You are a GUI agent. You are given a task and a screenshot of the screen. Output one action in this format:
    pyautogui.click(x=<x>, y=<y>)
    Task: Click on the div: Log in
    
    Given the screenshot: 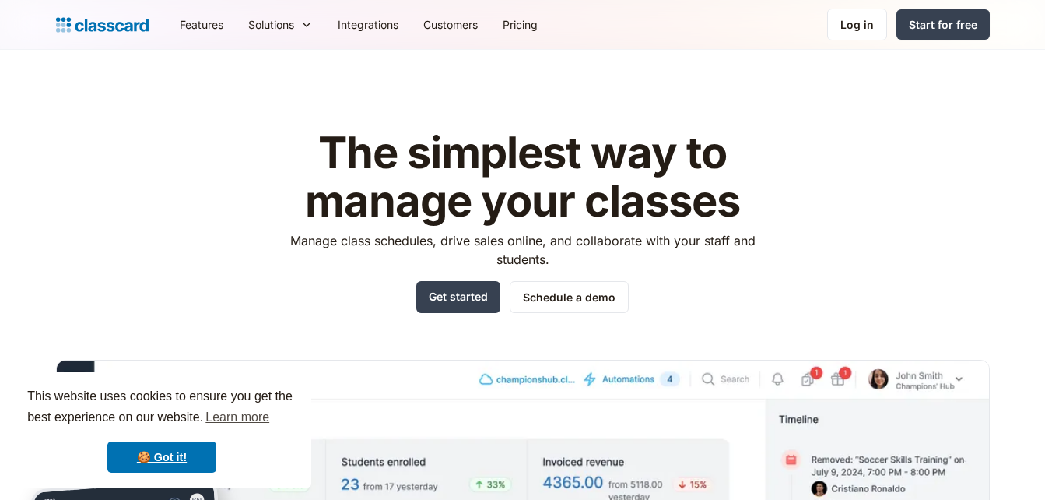 What is the action you would take?
    pyautogui.click(x=857, y=24)
    